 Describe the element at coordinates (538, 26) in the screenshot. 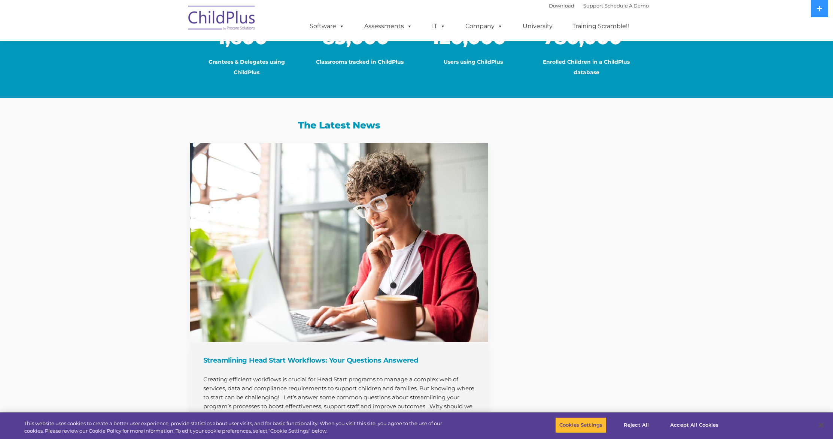

I see `a: University` at that location.